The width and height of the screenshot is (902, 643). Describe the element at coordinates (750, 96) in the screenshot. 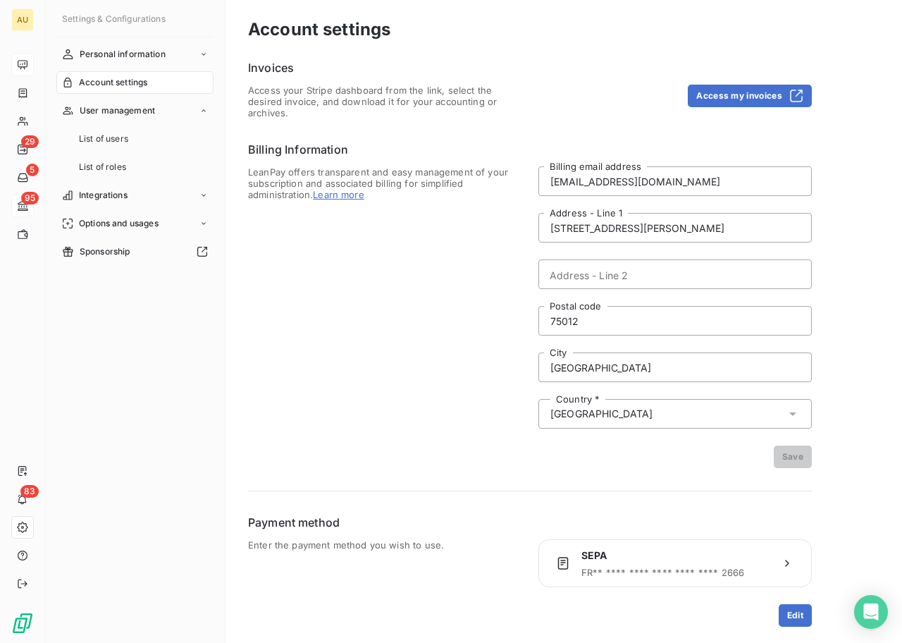

I see `button: Access my invoices` at that location.